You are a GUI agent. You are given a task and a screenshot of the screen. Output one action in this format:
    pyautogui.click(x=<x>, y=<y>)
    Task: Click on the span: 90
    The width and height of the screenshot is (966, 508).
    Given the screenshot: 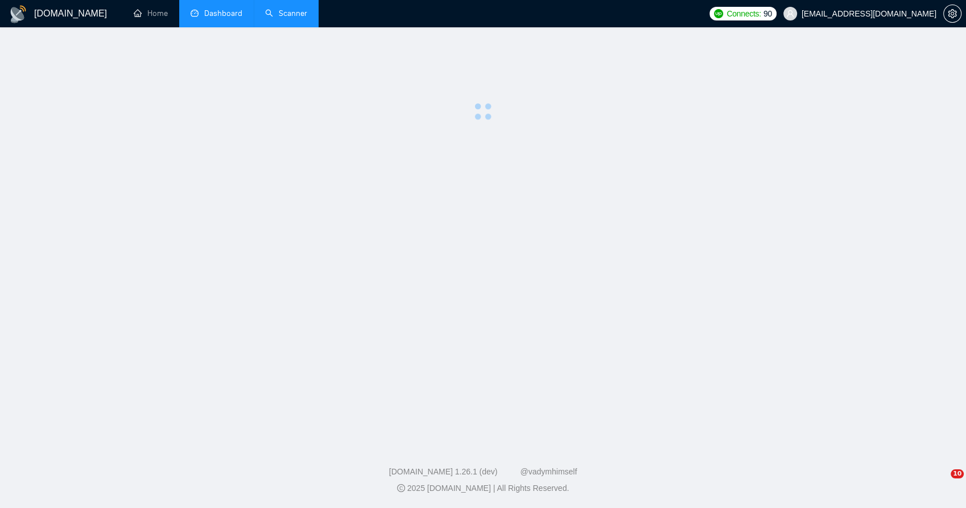 What is the action you would take?
    pyautogui.click(x=768, y=14)
    